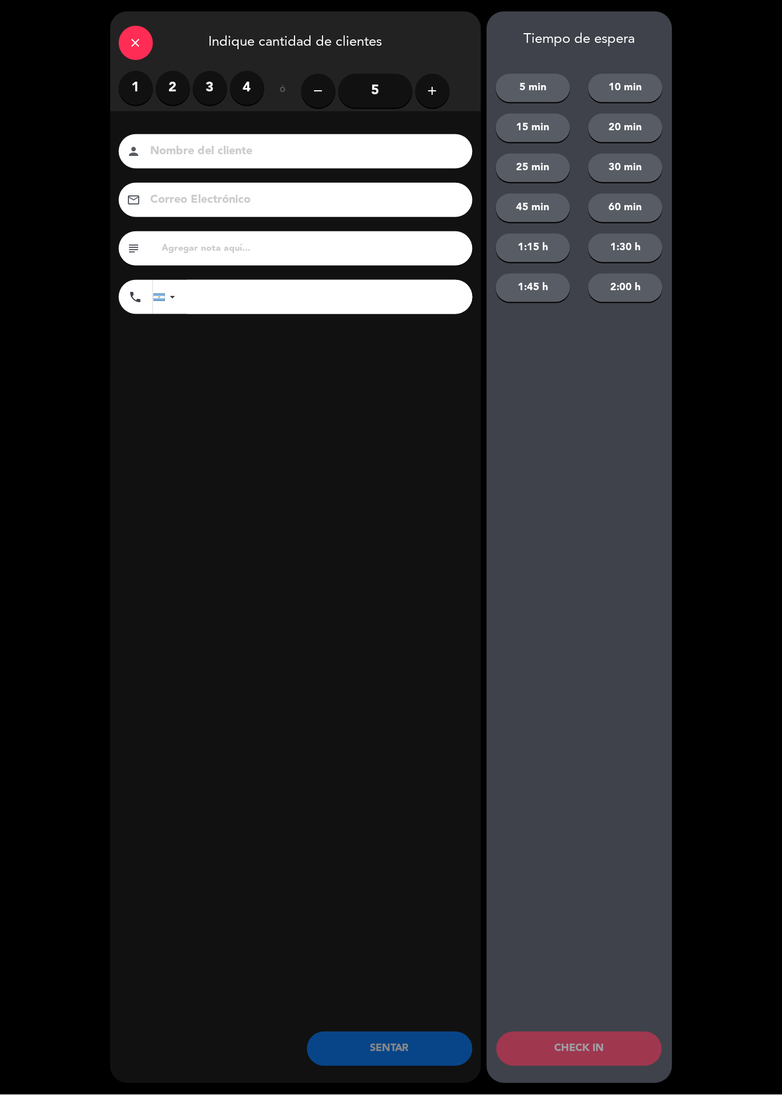 Image resolution: width=782 pixels, height=1095 pixels. I want to click on button: 20 min, so click(626, 128).